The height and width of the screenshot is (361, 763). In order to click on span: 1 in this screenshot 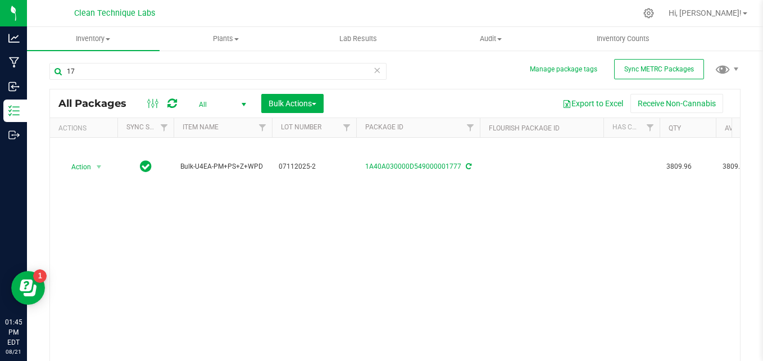, I will do `click(7, 6)`.